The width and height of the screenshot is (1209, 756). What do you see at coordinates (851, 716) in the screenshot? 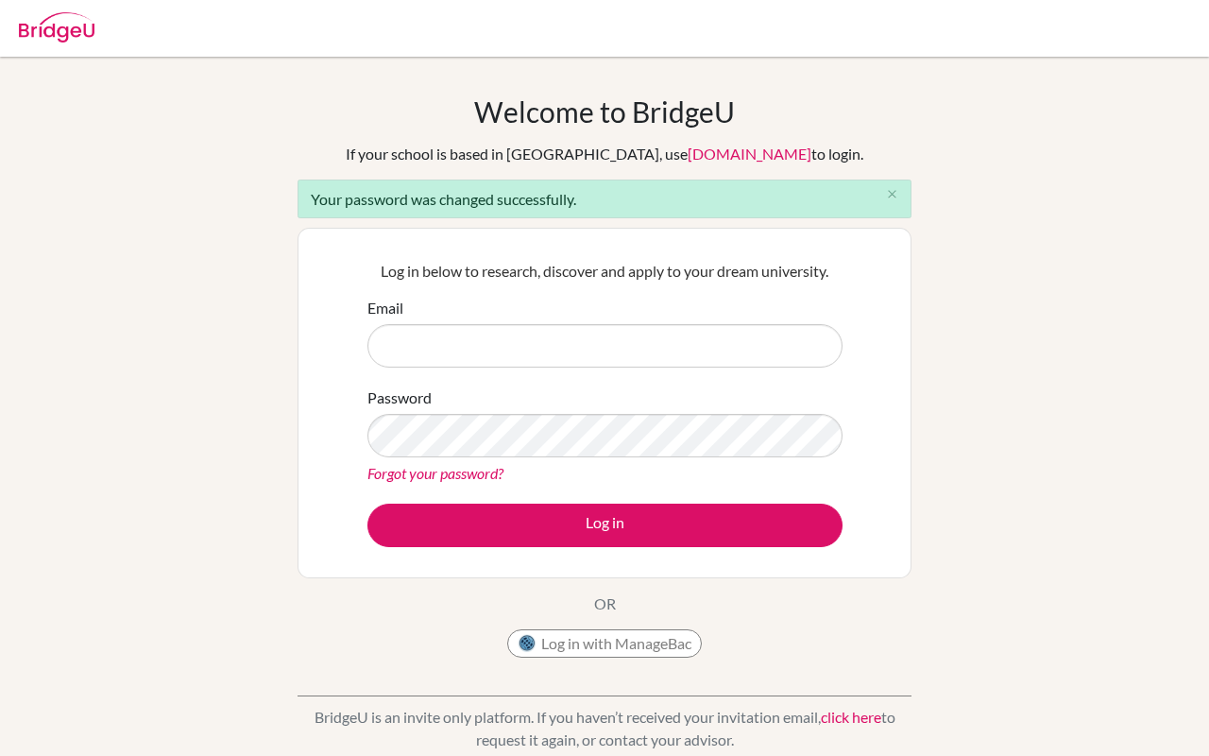
I see `a: click here` at bounding box center [851, 716].